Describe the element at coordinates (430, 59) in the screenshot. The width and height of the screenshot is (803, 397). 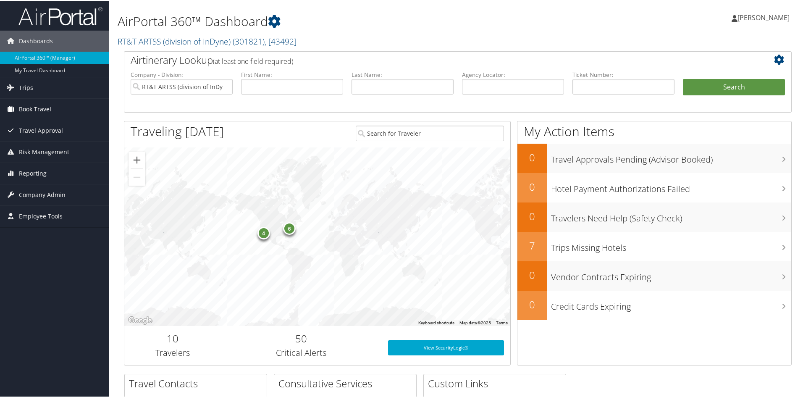
I see `h2: Airtinerary Lookup` at that location.